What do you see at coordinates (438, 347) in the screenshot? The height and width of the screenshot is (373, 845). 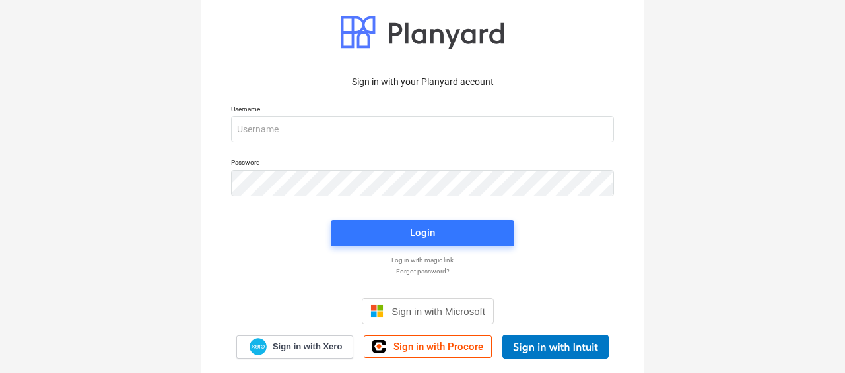 I see `span: Sign in with Procore` at bounding box center [438, 347].